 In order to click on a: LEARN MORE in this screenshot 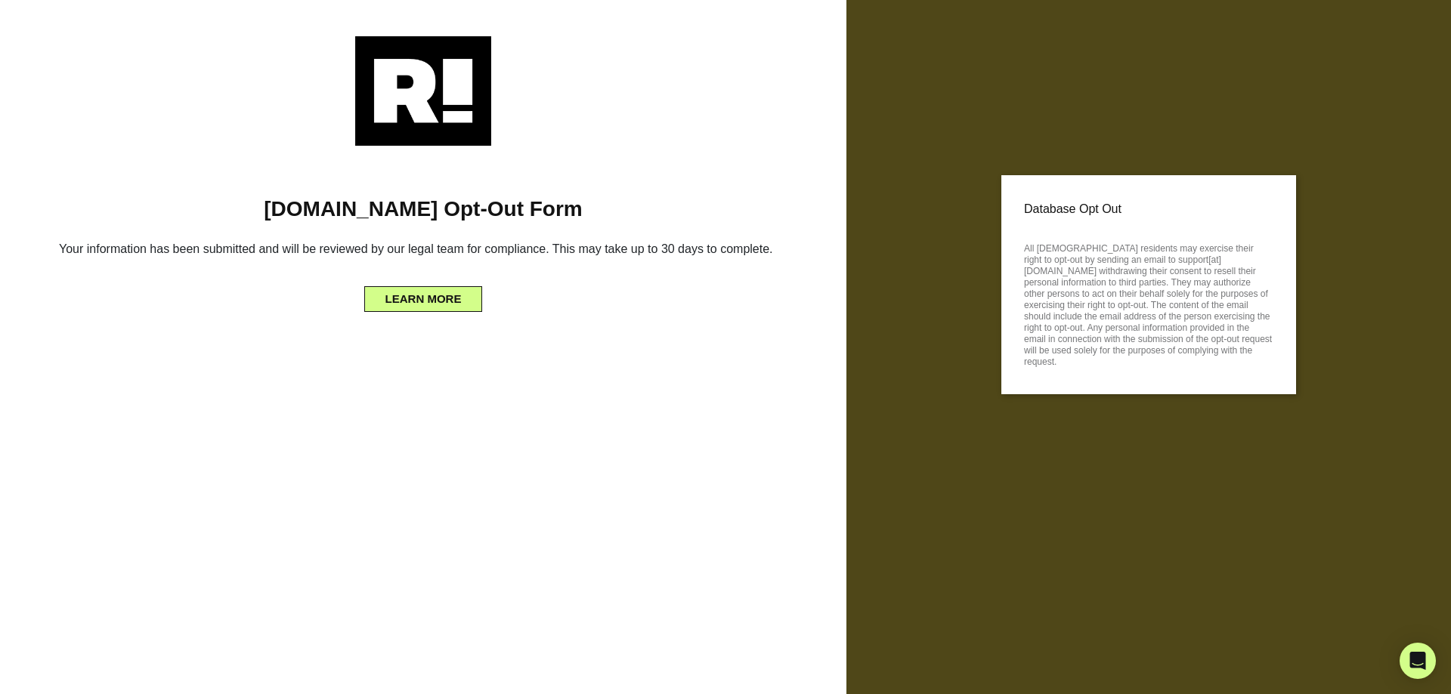, I will do `click(423, 295)`.